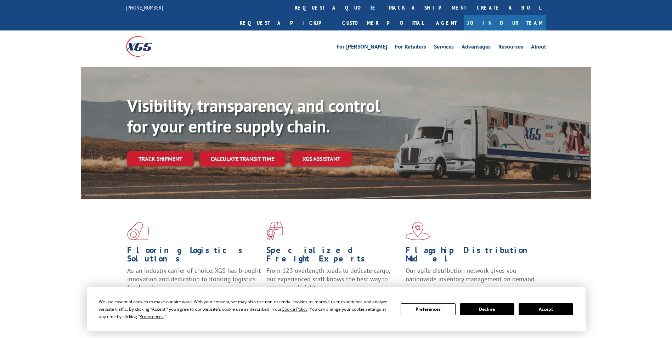 This screenshot has width=672, height=338. Describe the element at coordinates (418, 231) in the screenshot. I see `img: xgs-icon-flagship-distribution-model-red` at that location.